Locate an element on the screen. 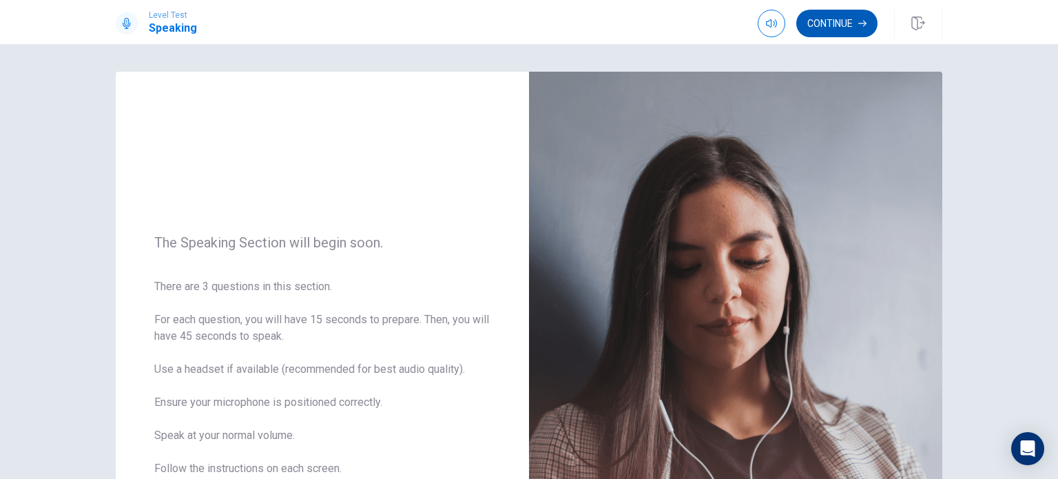 Image resolution: width=1058 pixels, height=479 pixels. div: Open Intercom Messenger is located at coordinates (1028, 448).